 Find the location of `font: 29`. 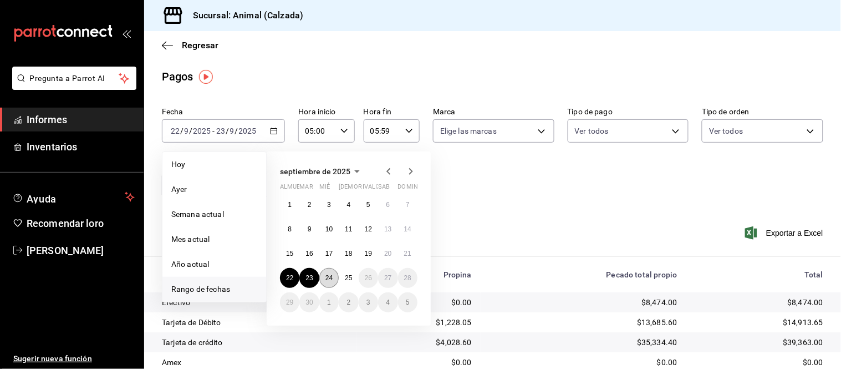

font: 29 is located at coordinates (289, 302).